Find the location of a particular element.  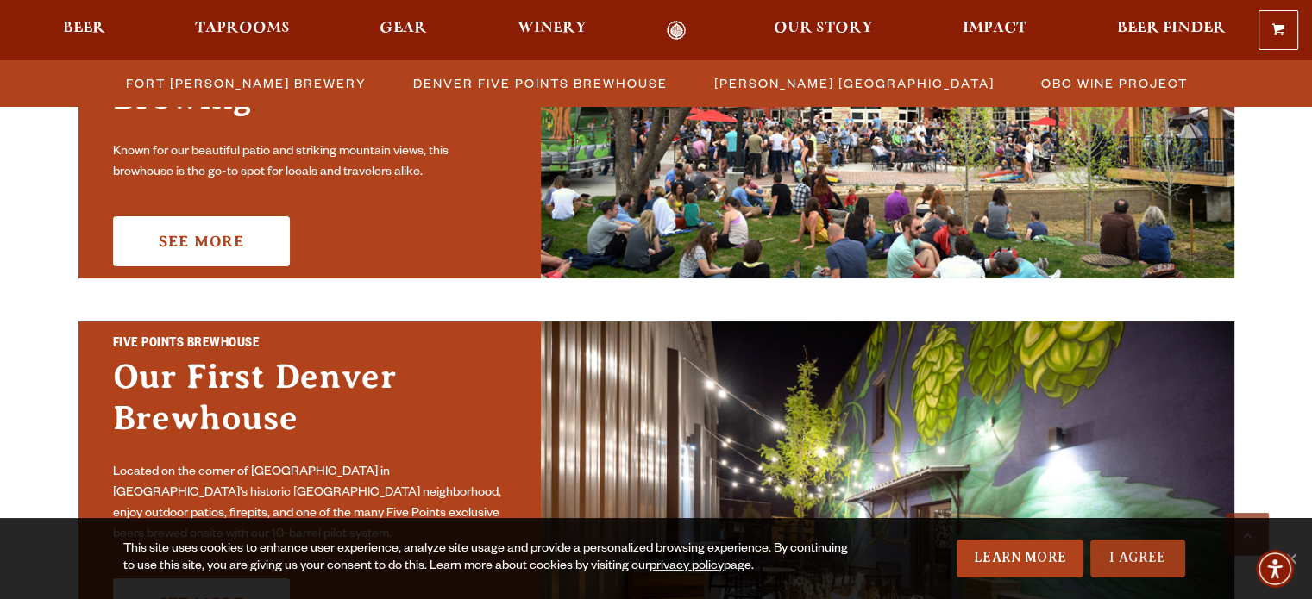

a: Gear is located at coordinates (403, 30).